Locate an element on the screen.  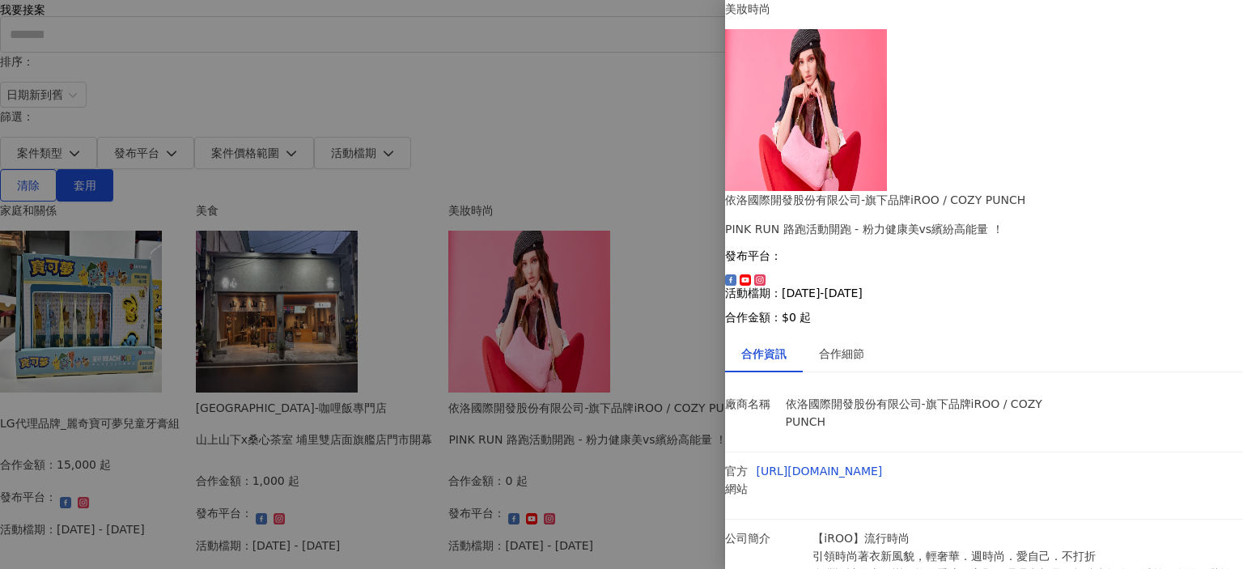
p: 廠商名稱 is located at coordinates (751, 404).